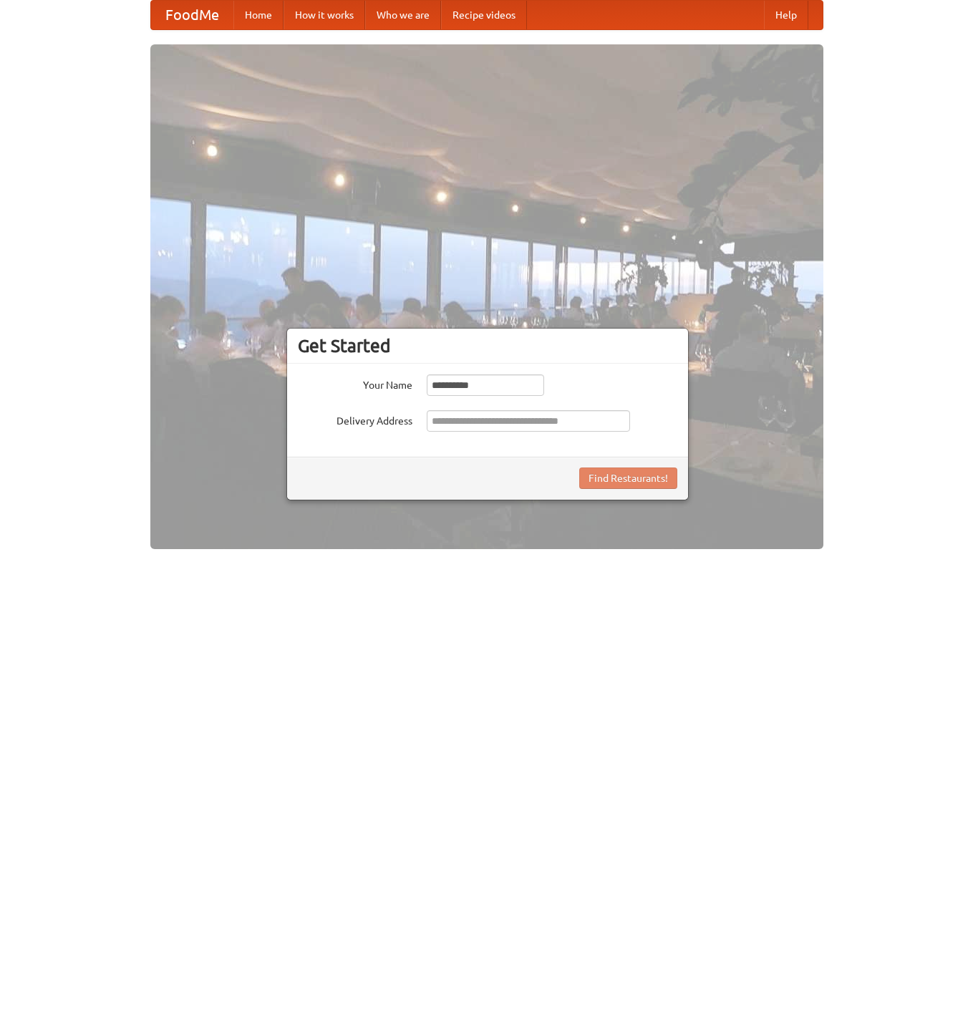 The image size is (973, 1013). What do you see at coordinates (484, 15) in the screenshot?
I see `a: Recipe videos` at bounding box center [484, 15].